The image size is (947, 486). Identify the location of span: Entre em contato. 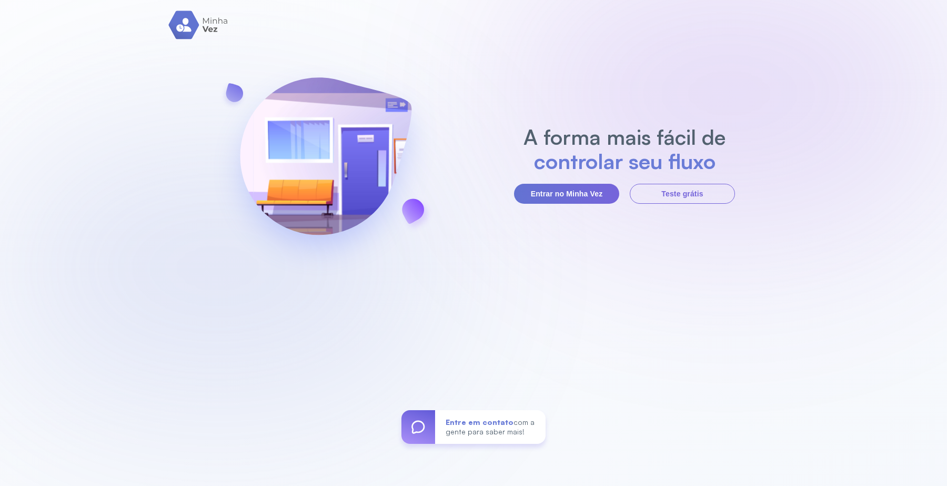
(479, 421).